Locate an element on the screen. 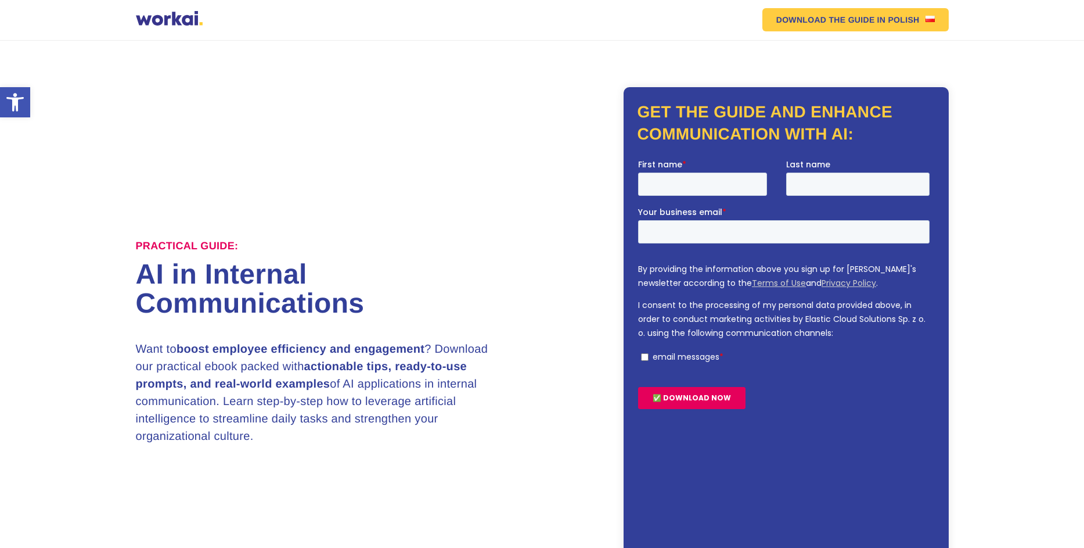 The width and height of the screenshot is (1084, 548). a: Privacy Policy is located at coordinates (211, 124).